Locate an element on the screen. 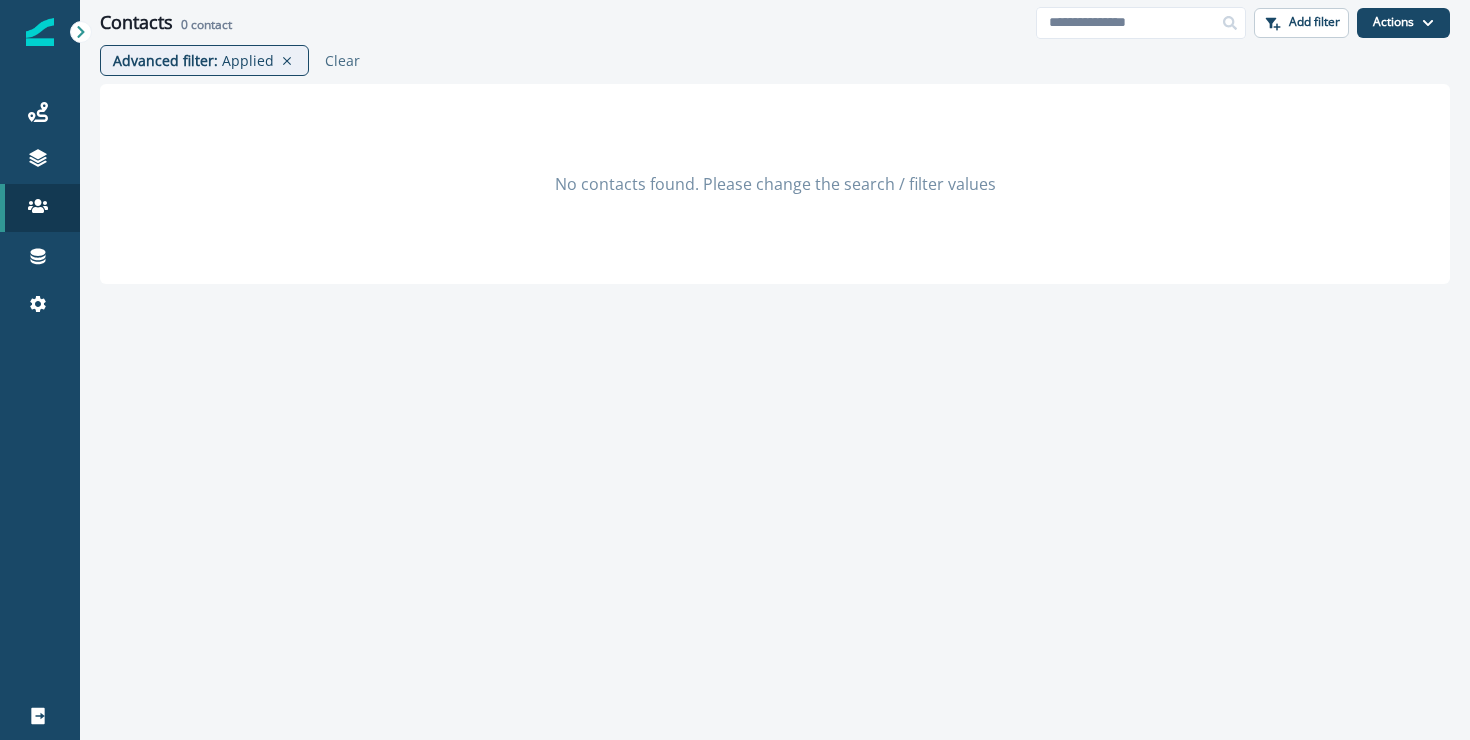  img: Inflection is located at coordinates (40, 32).